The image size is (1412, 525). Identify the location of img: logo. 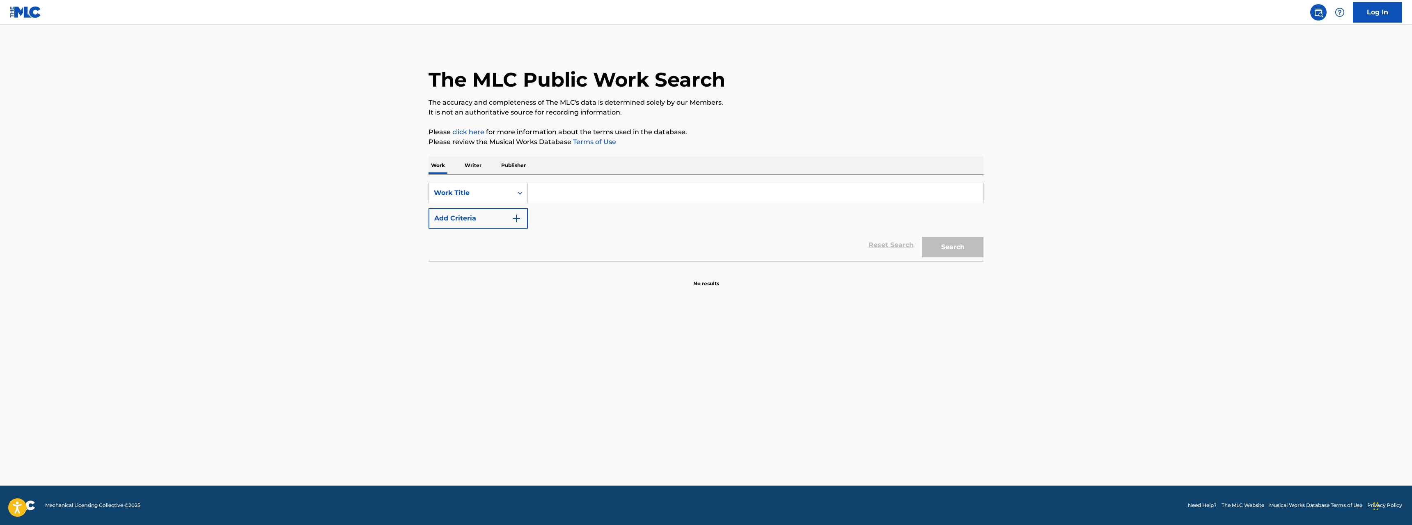
(23, 505).